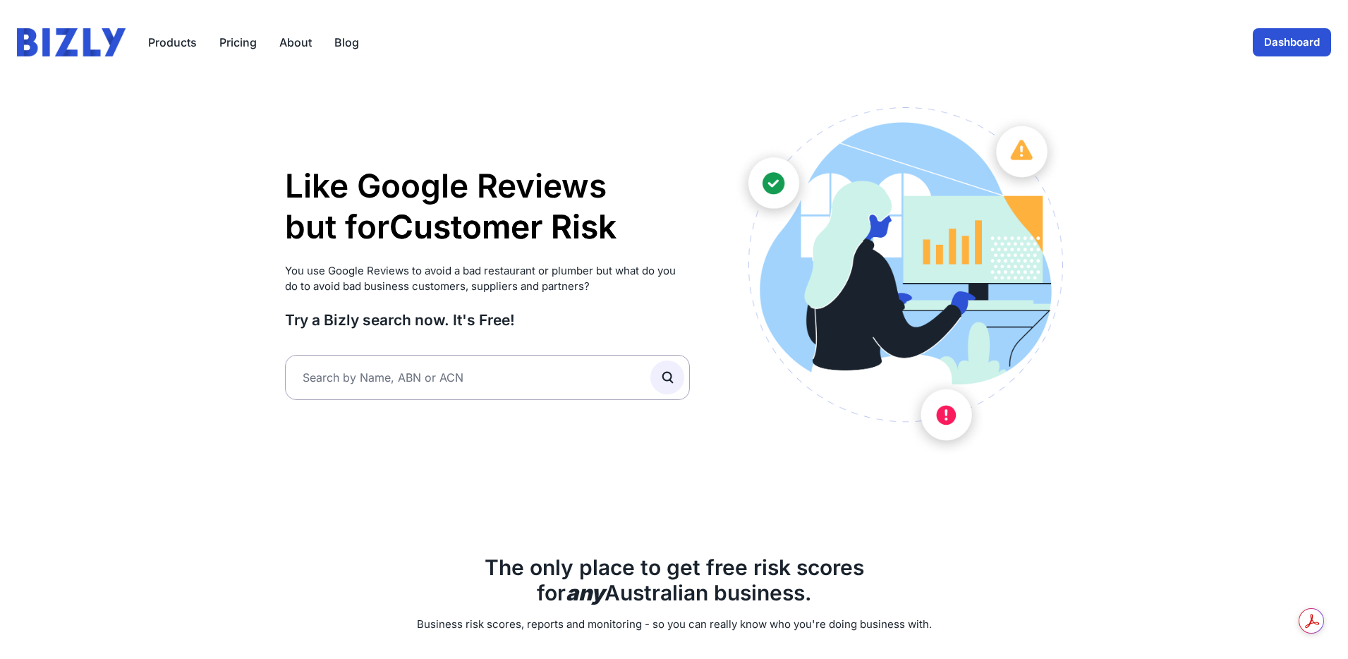 The image size is (1348, 659). Describe the element at coordinates (488, 206) in the screenshot. I see `h1: Like Google Reviews but for` at that location.